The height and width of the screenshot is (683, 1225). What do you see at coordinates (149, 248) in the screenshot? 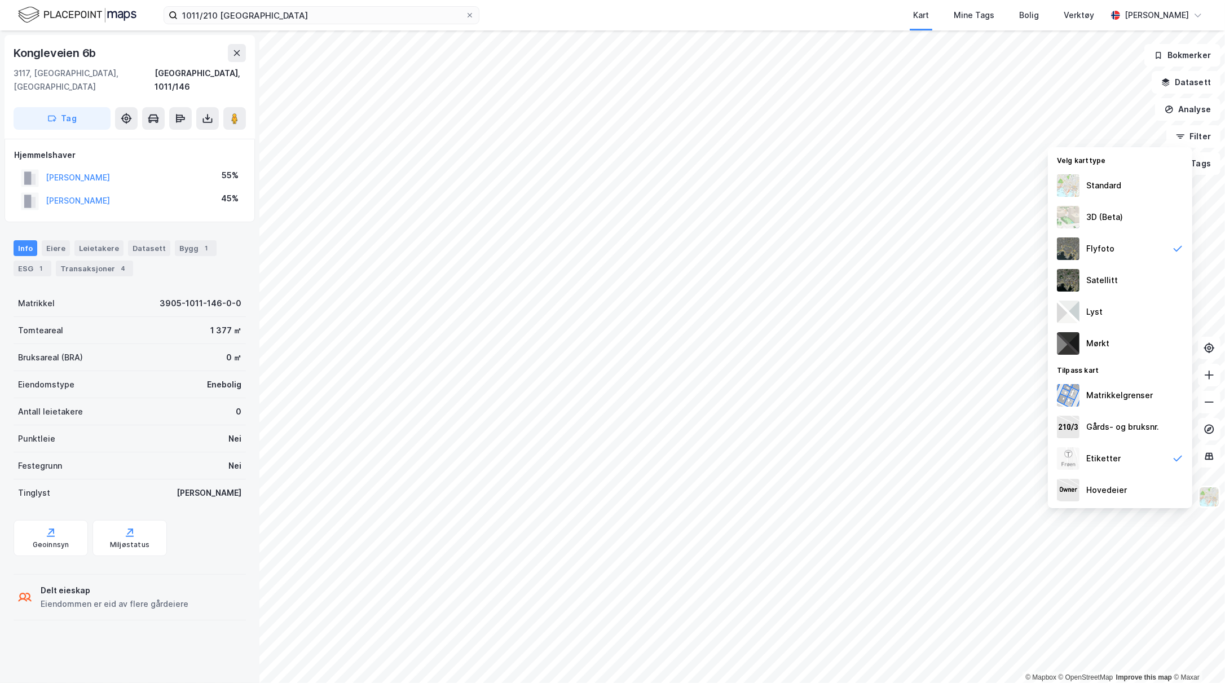
I see `div: Datasett` at bounding box center [149, 248].